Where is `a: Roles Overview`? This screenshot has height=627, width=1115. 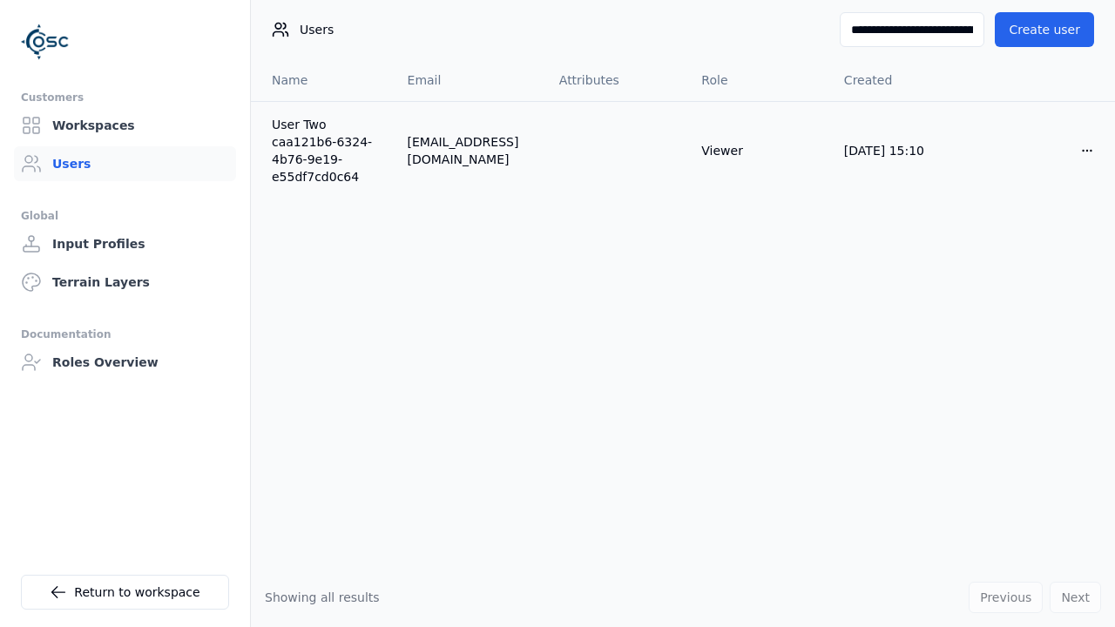
a: Roles Overview is located at coordinates (125, 362).